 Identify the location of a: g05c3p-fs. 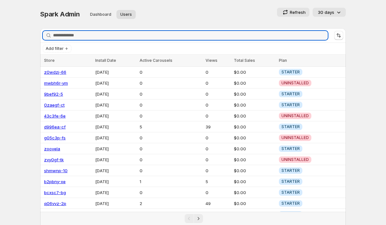
(55, 138).